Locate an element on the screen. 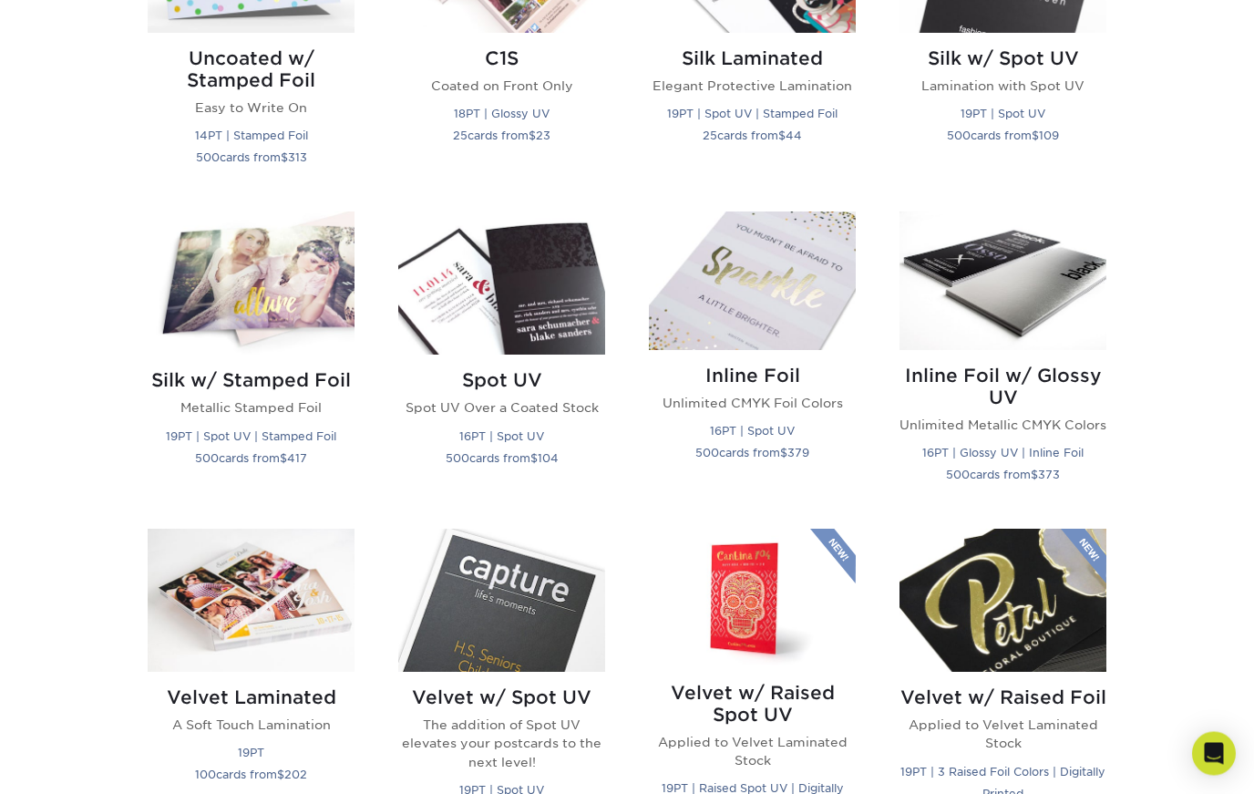  p: Unlimited Metallic CMYK Colors is located at coordinates (1003, 426).